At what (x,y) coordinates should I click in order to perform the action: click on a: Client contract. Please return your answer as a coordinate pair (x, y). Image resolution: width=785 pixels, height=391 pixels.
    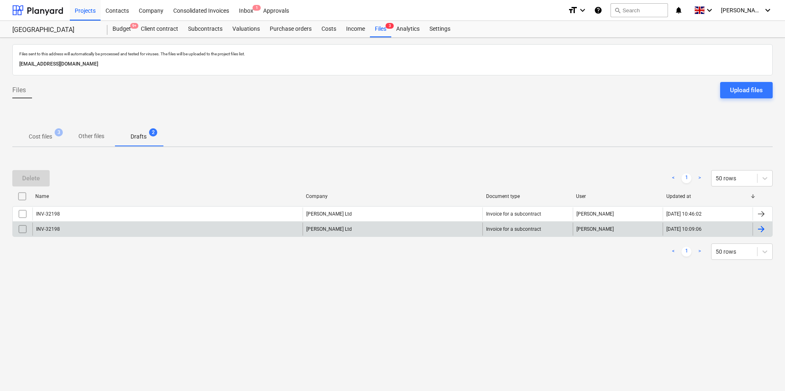
    Looking at the image, I should click on (159, 29).